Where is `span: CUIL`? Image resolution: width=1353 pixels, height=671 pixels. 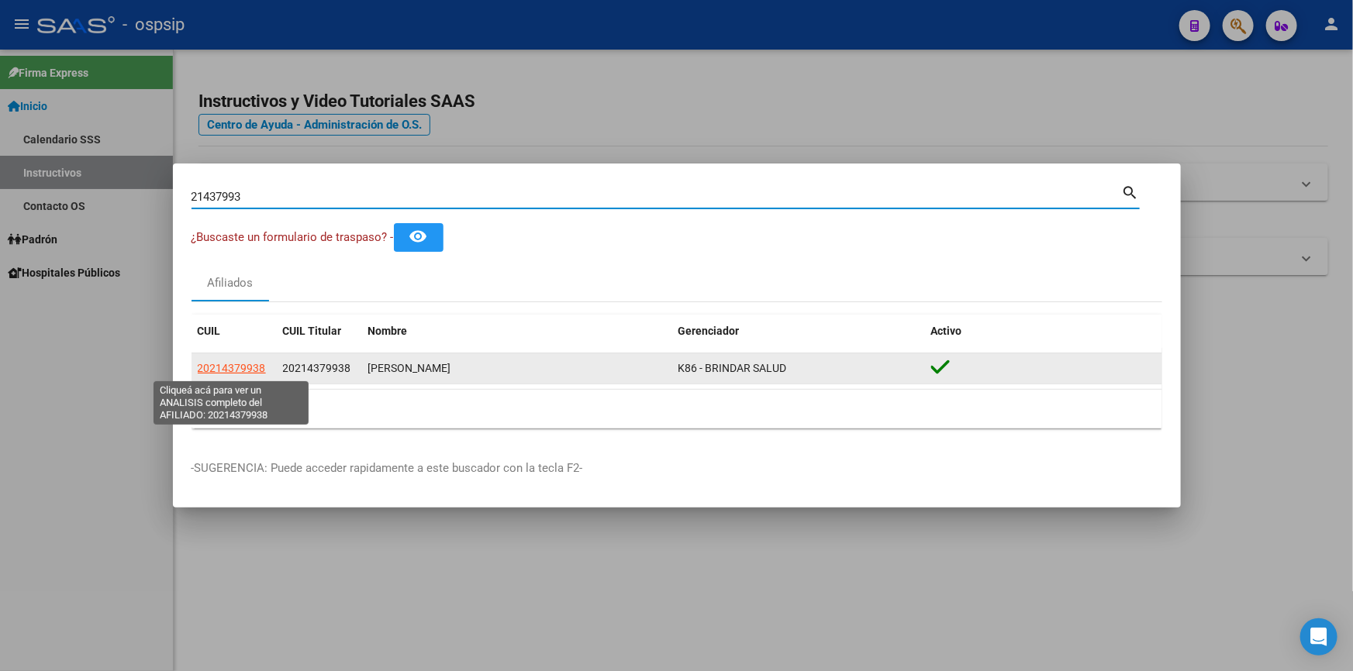
span: CUIL is located at coordinates (209, 331).